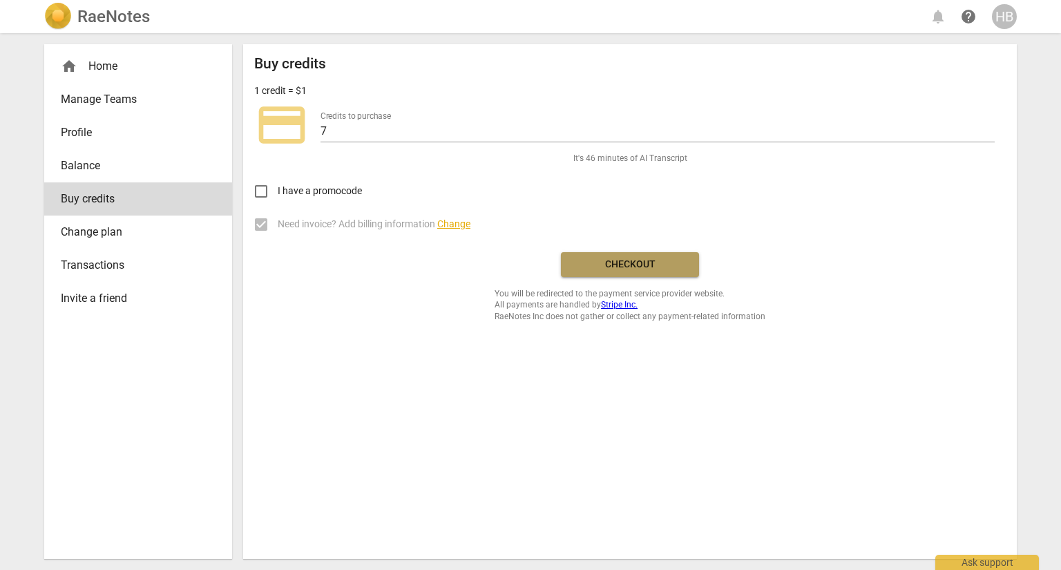 Image resolution: width=1061 pixels, height=570 pixels. Describe the element at coordinates (282, 125) in the screenshot. I see `span: credit_card` at that location.